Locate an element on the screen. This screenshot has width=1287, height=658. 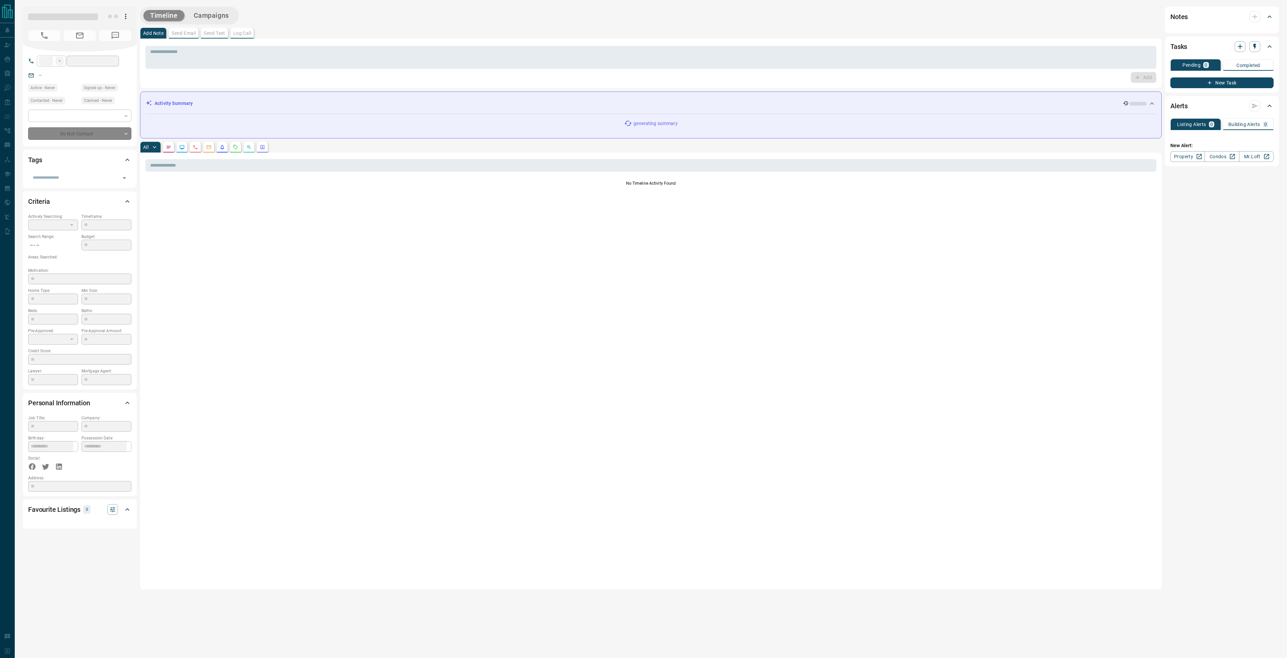
button: Timeline is located at coordinates (164, 15).